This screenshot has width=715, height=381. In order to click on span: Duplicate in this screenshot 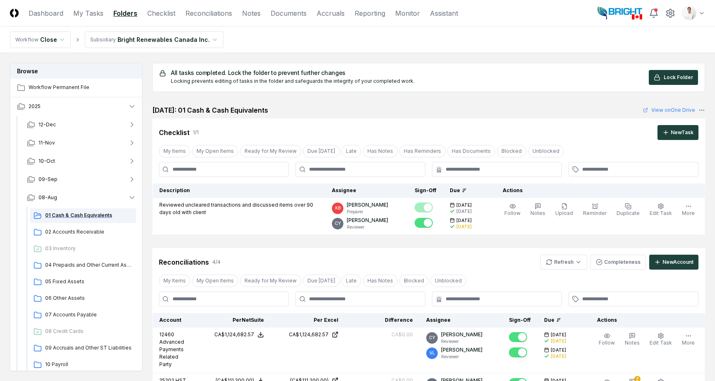, I will do `click(628, 213)`.